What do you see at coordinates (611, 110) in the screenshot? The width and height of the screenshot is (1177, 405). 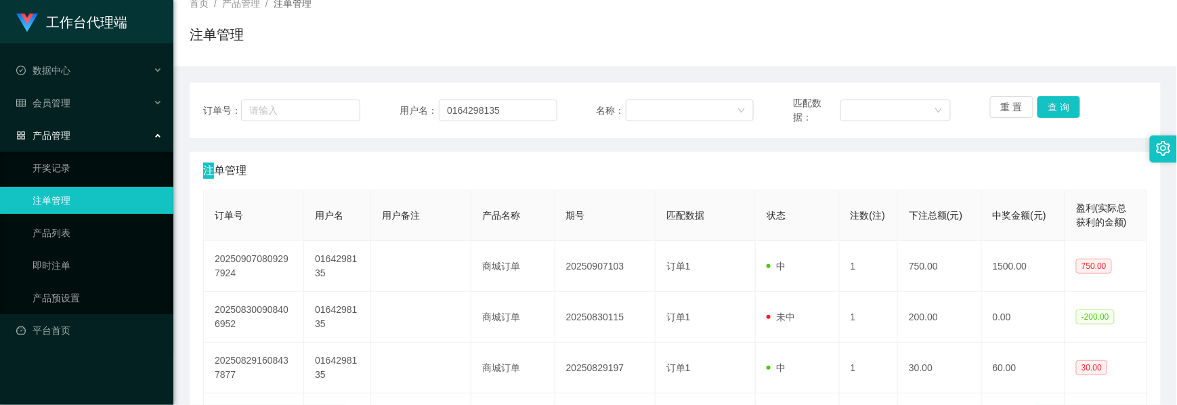 I see `span: 名称：` at bounding box center [611, 110].